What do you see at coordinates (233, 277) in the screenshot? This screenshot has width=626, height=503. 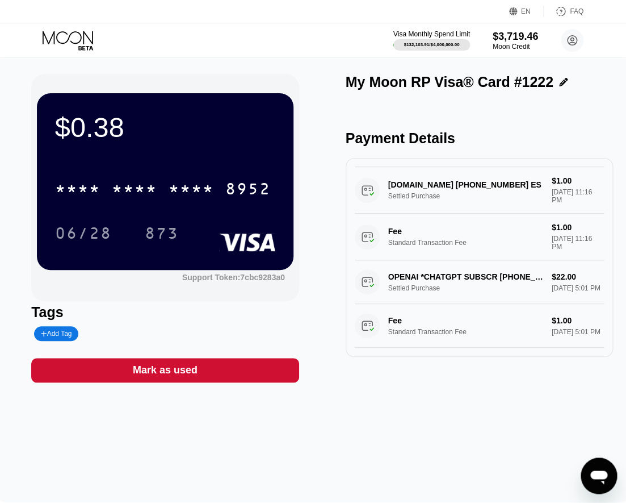 I see `div: Support Token: 7cbc9283a0` at bounding box center [233, 277].